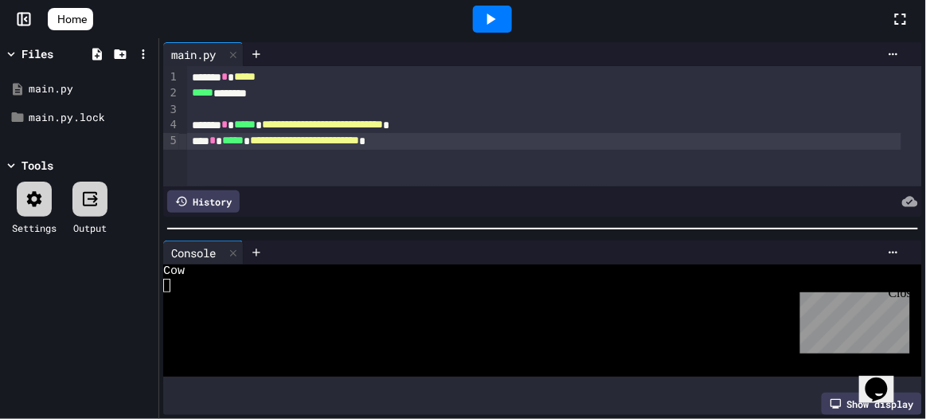 This screenshot has width=926, height=419. I want to click on div: Tools, so click(37, 165).